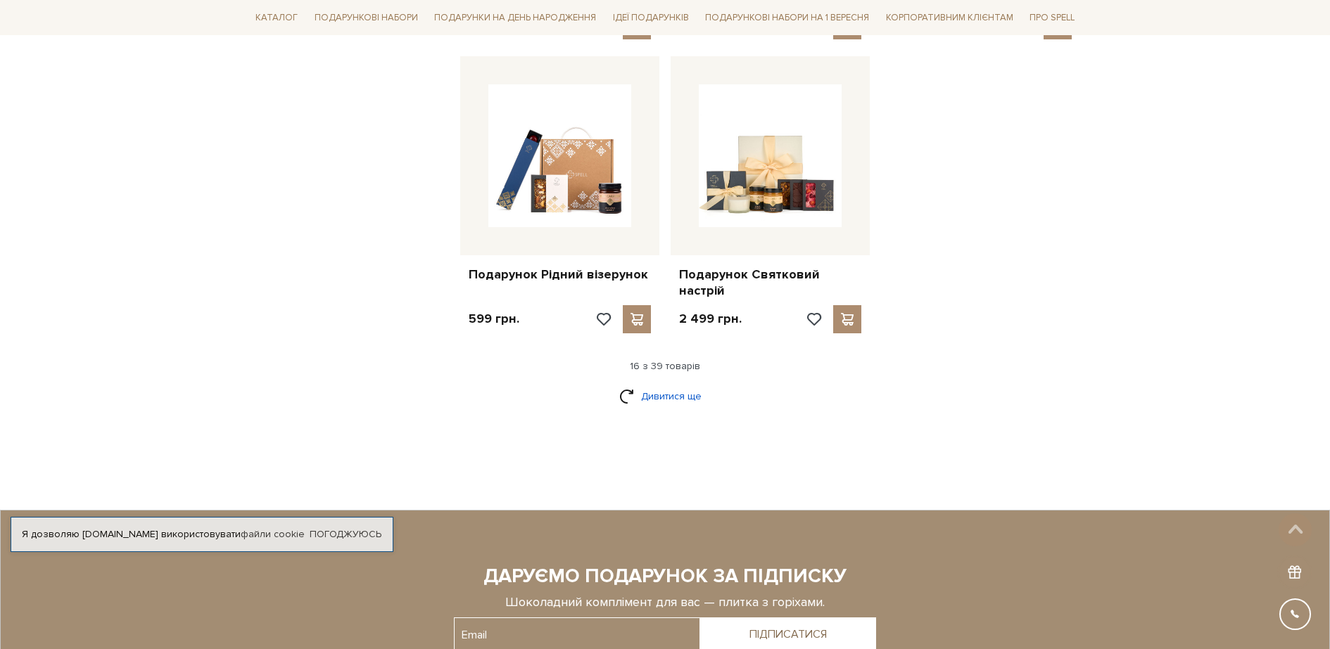 The image size is (1330, 649). I want to click on a: Подарунки на День народження, so click(515, 18).